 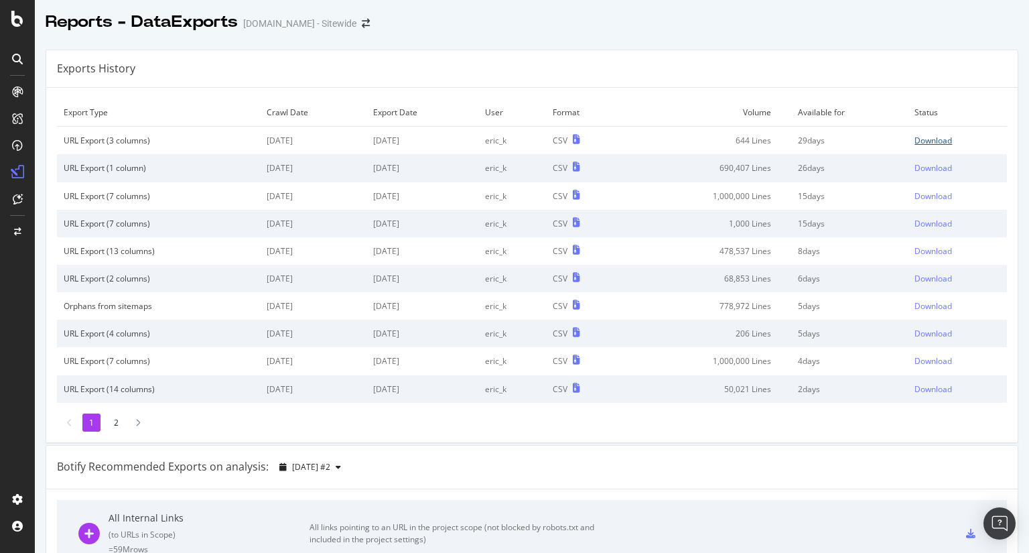 What do you see at coordinates (850, 113) in the screenshot?
I see `td: Available for` at bounding box center [850, 113].